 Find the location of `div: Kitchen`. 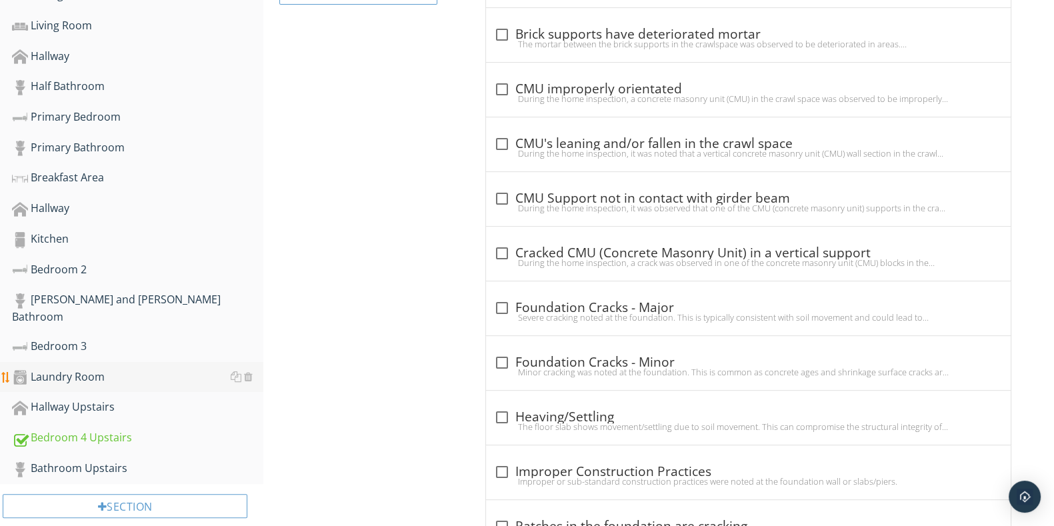

div: Kitchen is located at coordinates (137, 239).